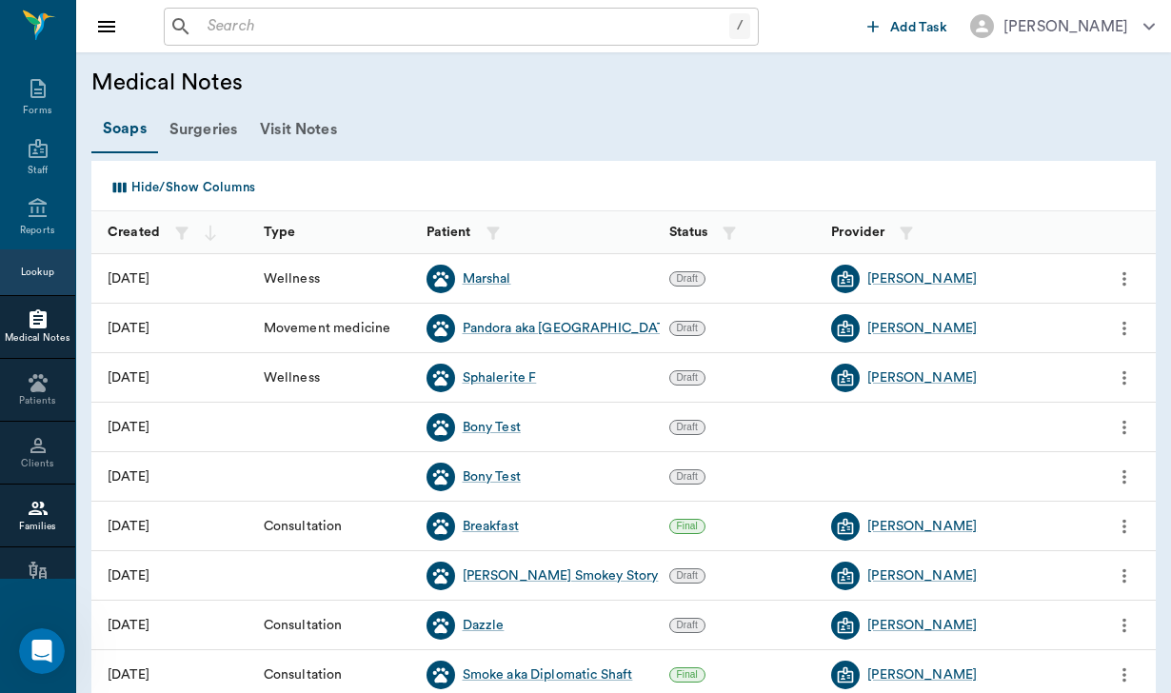  Describe the element at coordinates (37, 555) in the screenshot. I see `button: Emoji picker` at that location.